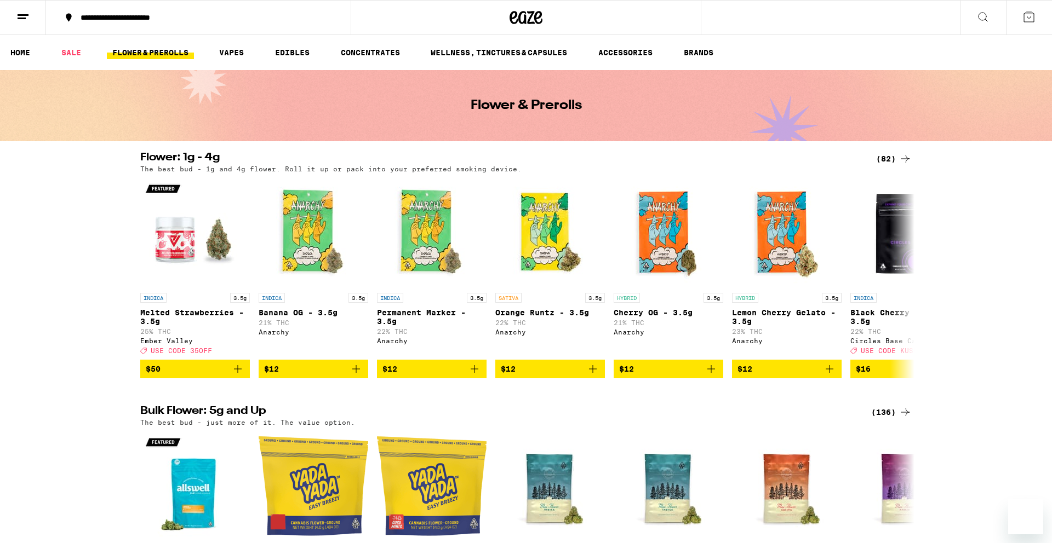 The height and width of the screenshot is (543, 1052). I want to click on p: Melted Strawberries - 3.5g, so click(195, 317).